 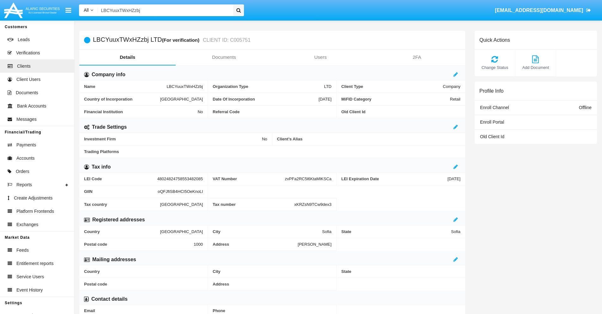 I want to click on a: Users, so click(x=321, y=57).